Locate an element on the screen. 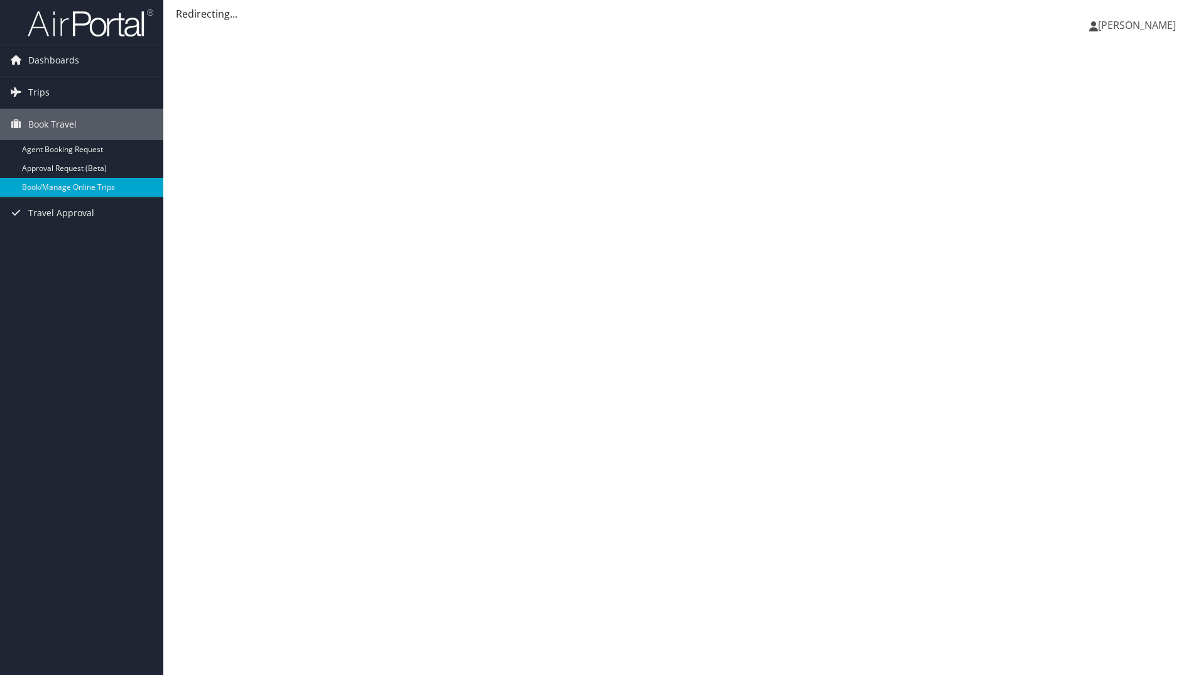  span: Travel Approval is located at coordinates (61, 213).